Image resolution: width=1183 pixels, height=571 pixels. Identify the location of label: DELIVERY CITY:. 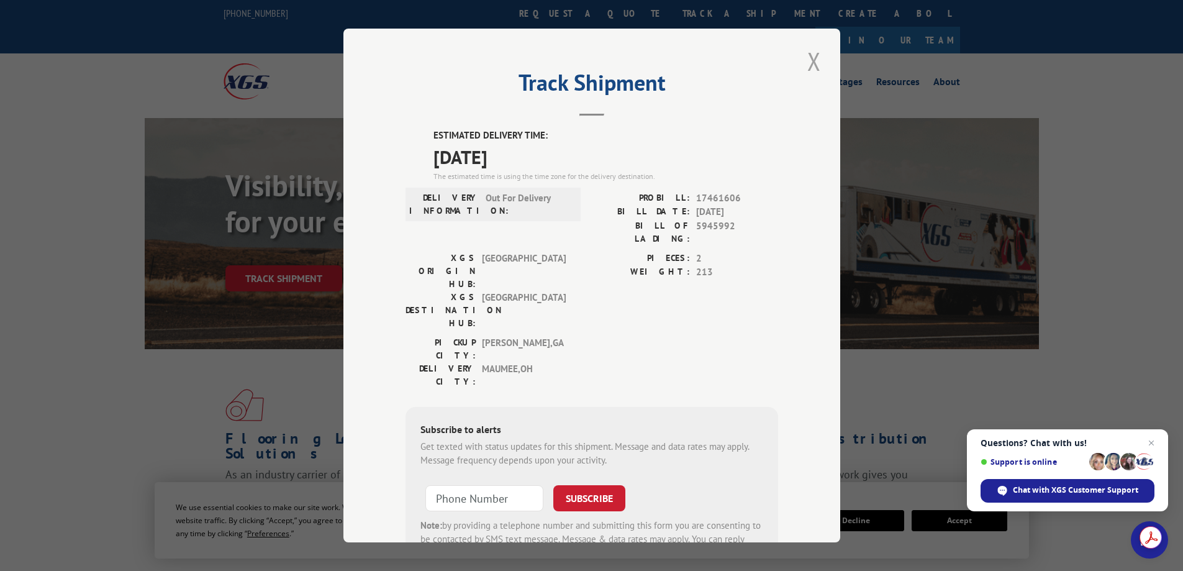
(440, 375).